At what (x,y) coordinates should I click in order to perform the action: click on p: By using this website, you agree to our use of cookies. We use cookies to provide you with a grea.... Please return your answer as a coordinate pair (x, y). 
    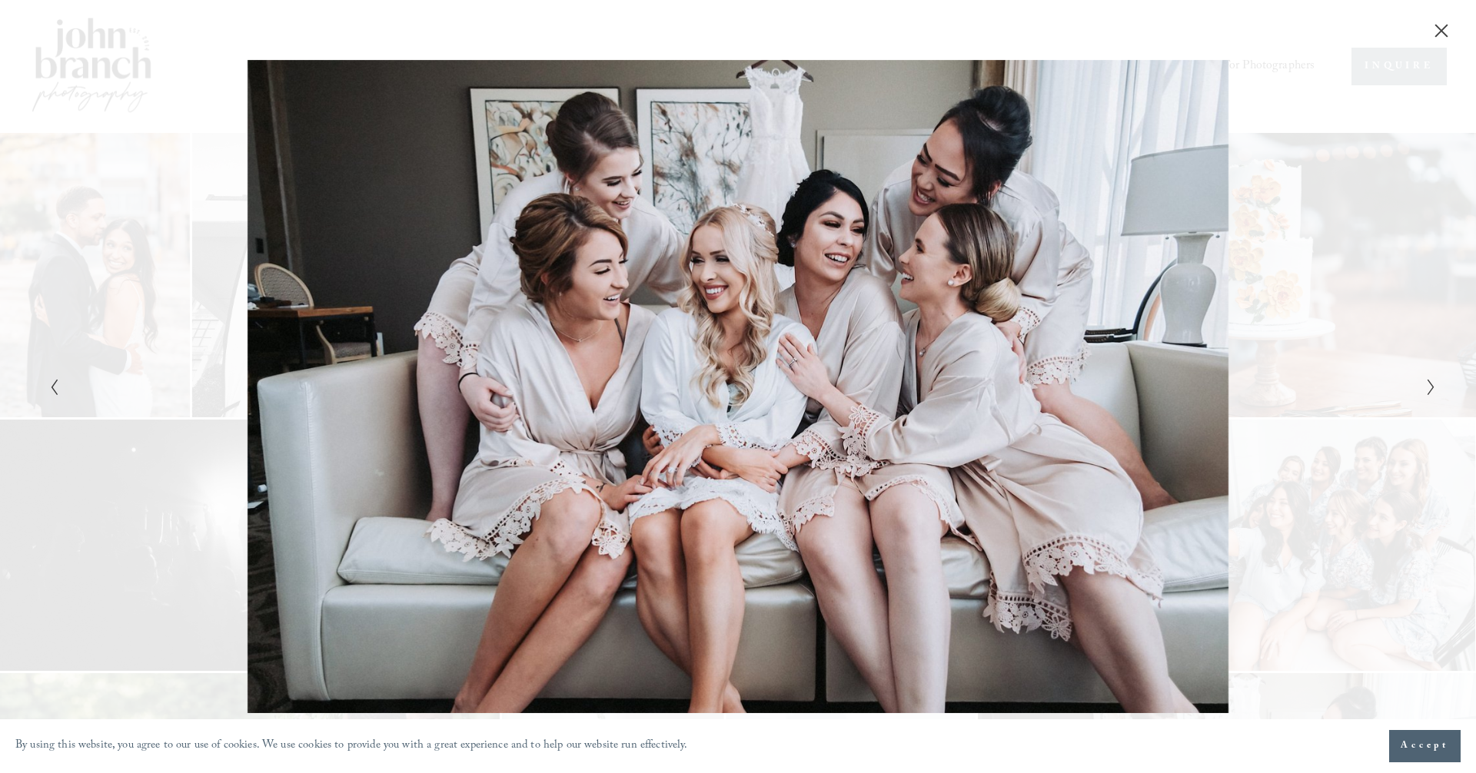
    Looking at the image, I should click on (351, 747).